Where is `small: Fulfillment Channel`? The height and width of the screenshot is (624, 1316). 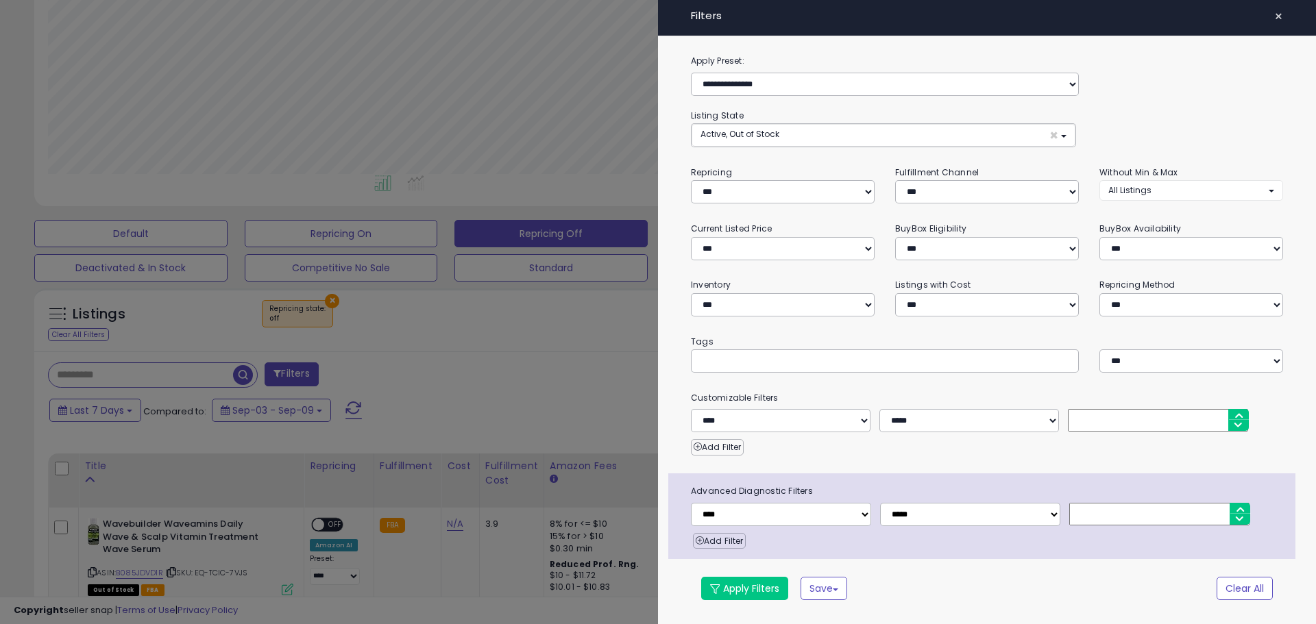
small: Fulfillment Channel is located at coordinates (937, 172).